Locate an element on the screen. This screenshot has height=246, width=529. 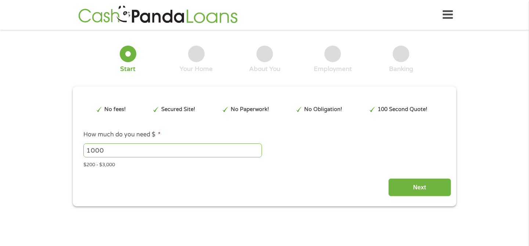
div: Banking is located at coordinates (401, 69).